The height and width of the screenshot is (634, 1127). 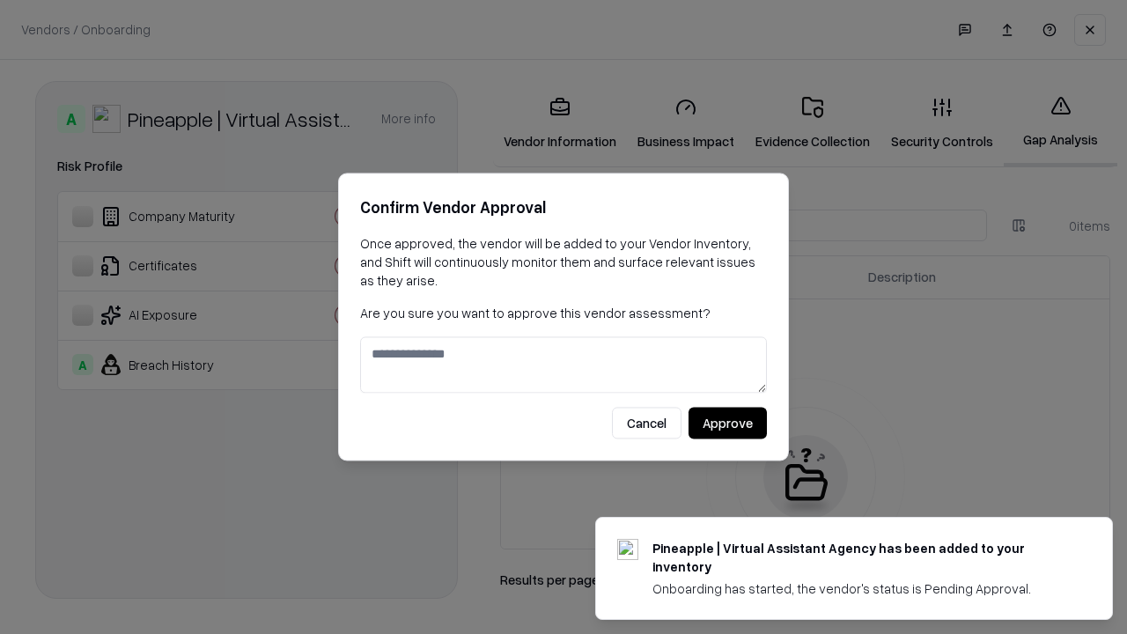 What do you see at coordinates (628, 549) in the screenshot?
I see `img: trypineapple.com` at bounding box center [628, 549].